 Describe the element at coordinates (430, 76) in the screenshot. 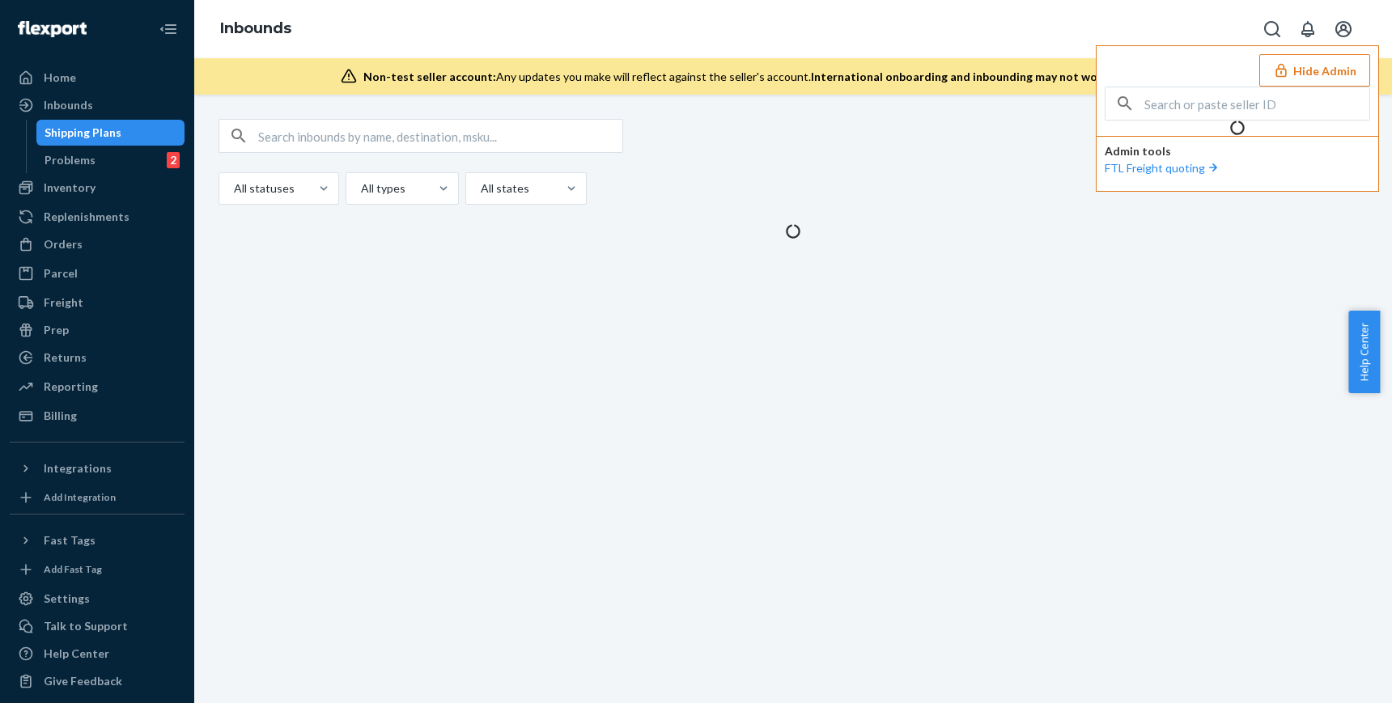

I see `span: Non-test seller account:` at that location.